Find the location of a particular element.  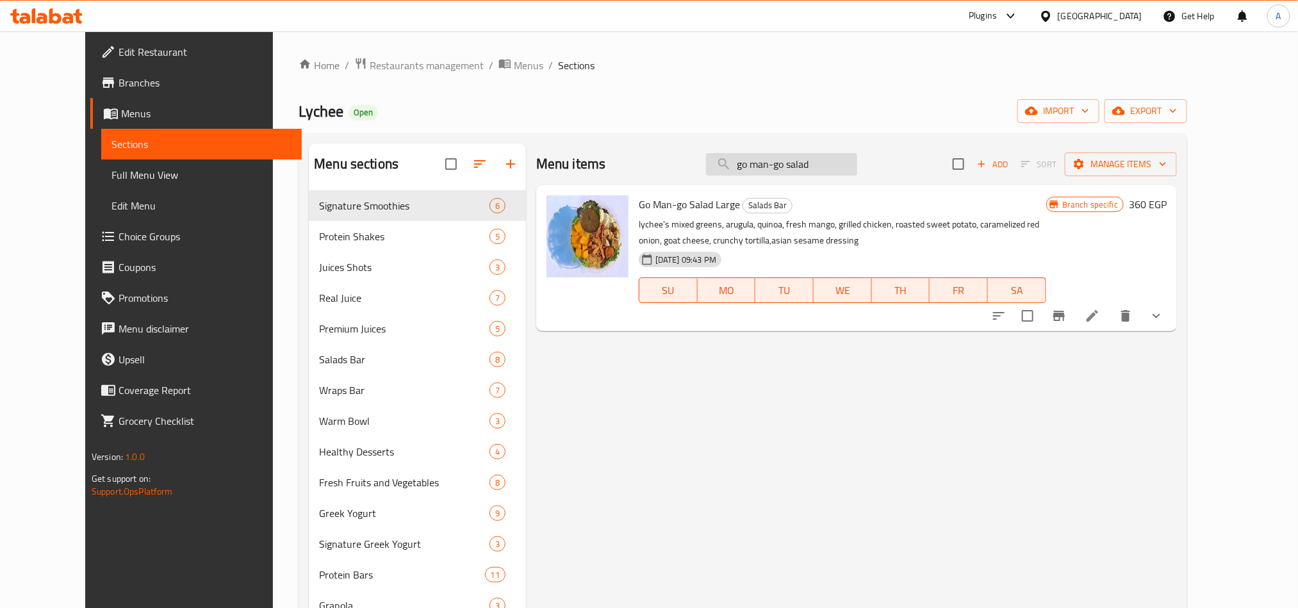

span: Healthy Desserts is located at coordinates (404, 452).